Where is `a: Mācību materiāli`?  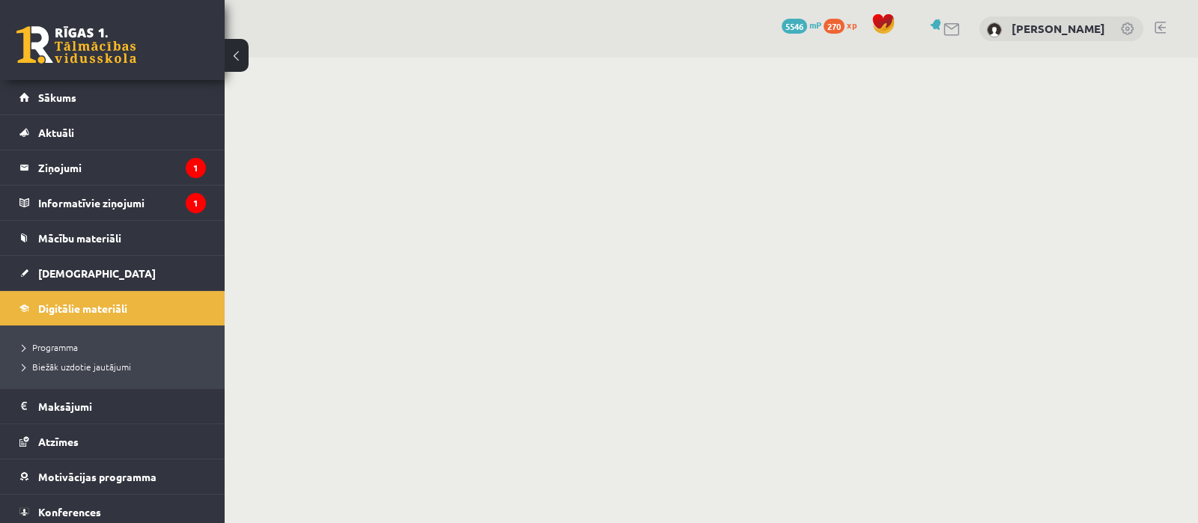
a: Mācību materiāli is located at coordinates (112, 238).